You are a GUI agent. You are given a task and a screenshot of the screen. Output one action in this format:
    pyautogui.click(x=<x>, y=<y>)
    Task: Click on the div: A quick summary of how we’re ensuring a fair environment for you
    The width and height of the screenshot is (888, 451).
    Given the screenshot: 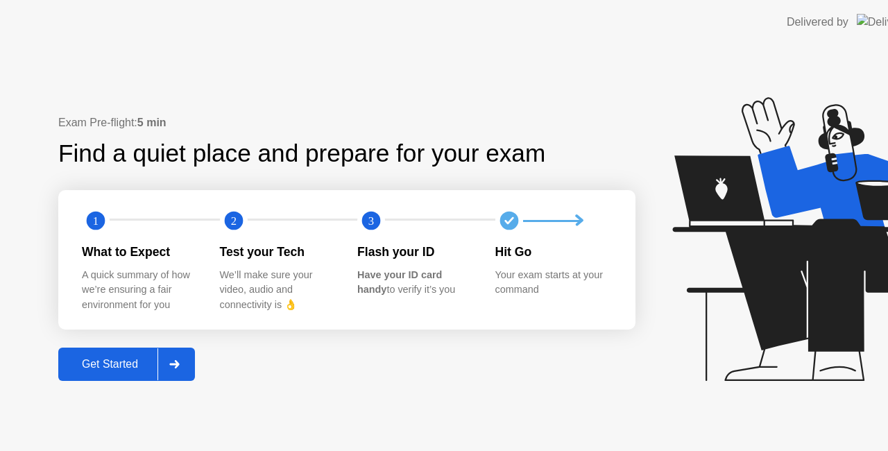 What is the action you would take?
    pyautogui.click(x=139, y=290)
    